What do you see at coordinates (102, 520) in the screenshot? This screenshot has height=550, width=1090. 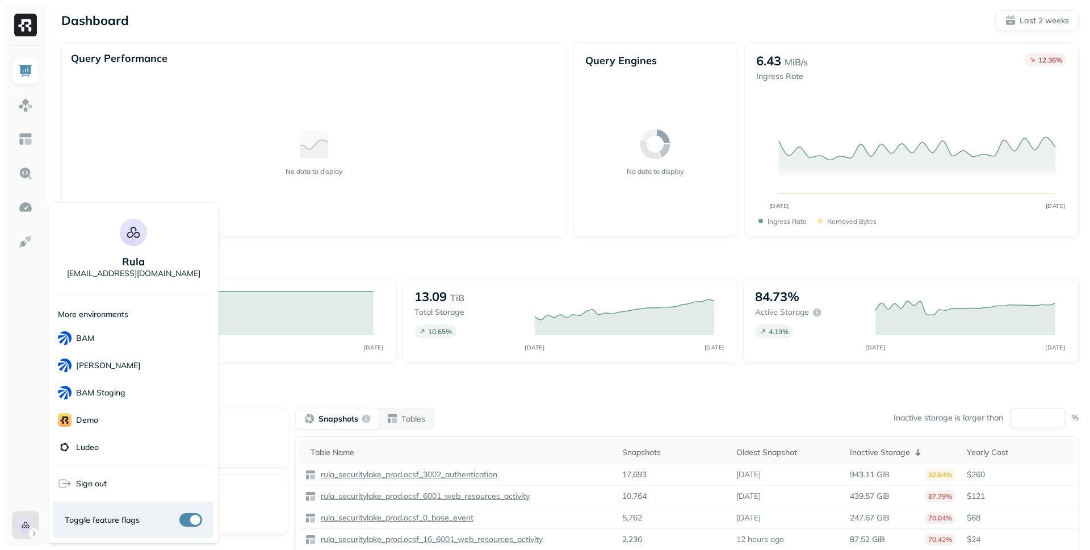 I see `span: Toggle feature flags` at bounding box center [102, 520].